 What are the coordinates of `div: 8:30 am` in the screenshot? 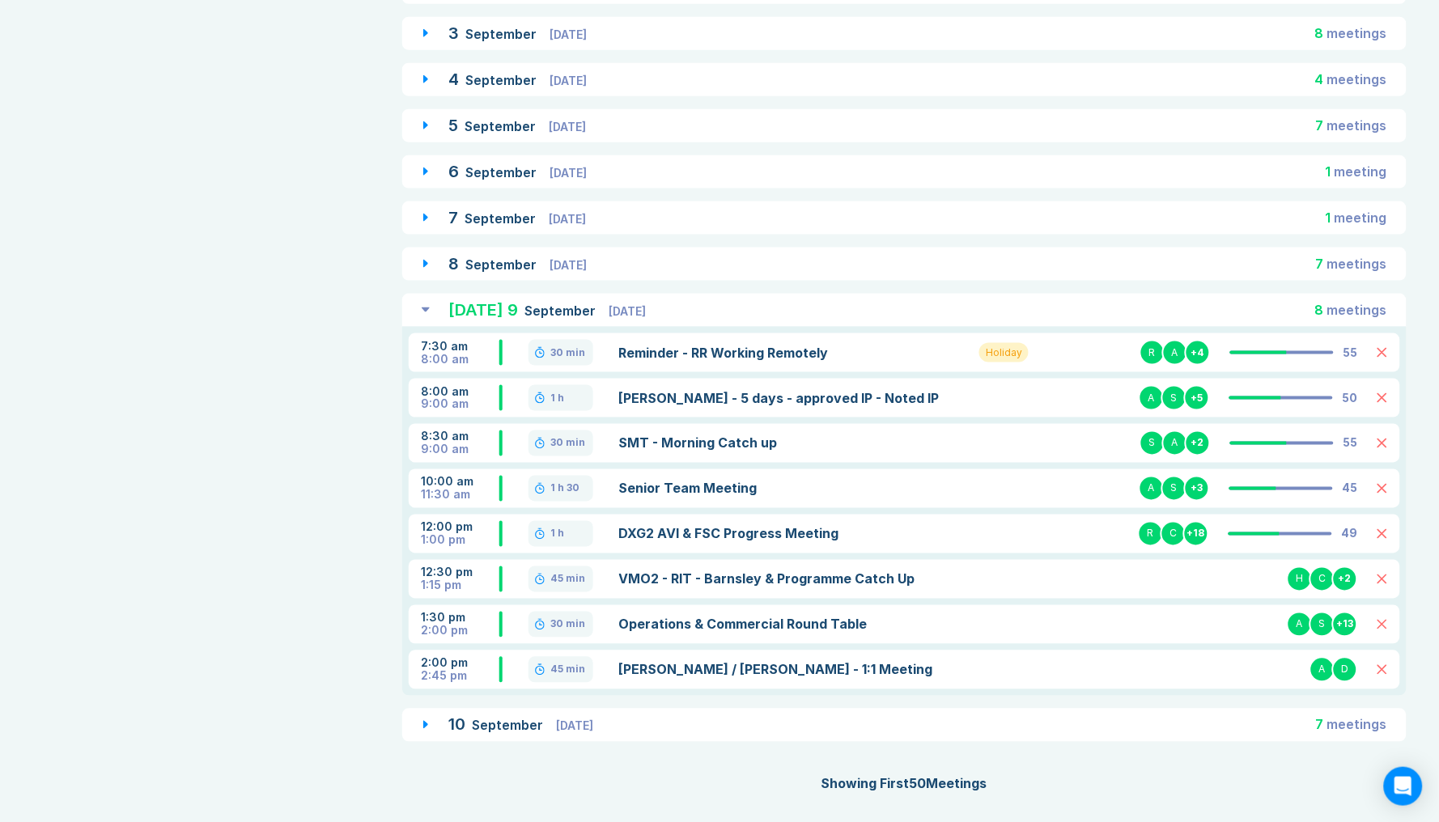 It's located at (461, 437).